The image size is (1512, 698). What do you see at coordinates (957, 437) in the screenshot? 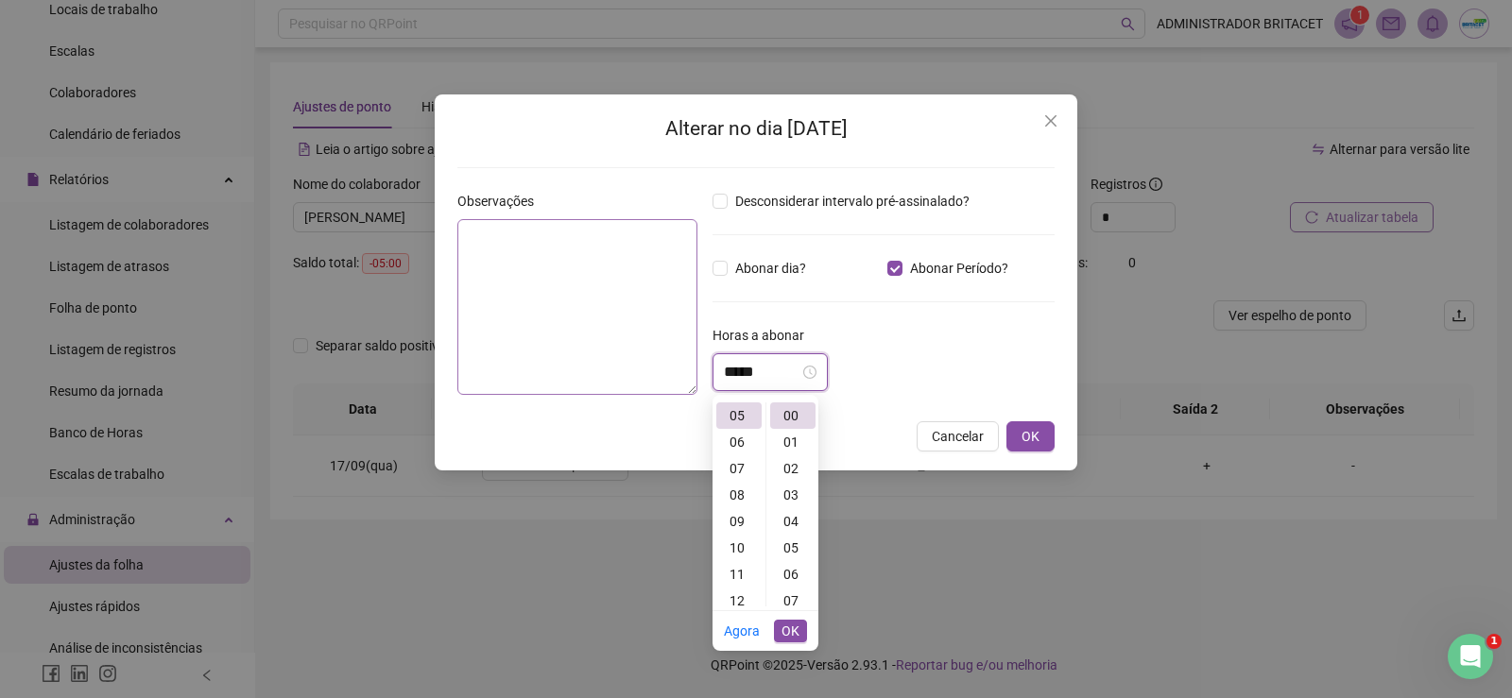
I see `button: Cancelar` at bounding box center [957, 437].